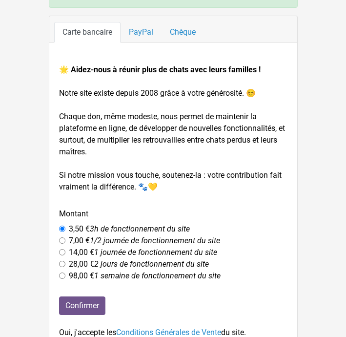 Image resolution: width=346 pixels, height=337 pixels. I want to click on span: Oui, j'accepte les du site., so click(152, 332).